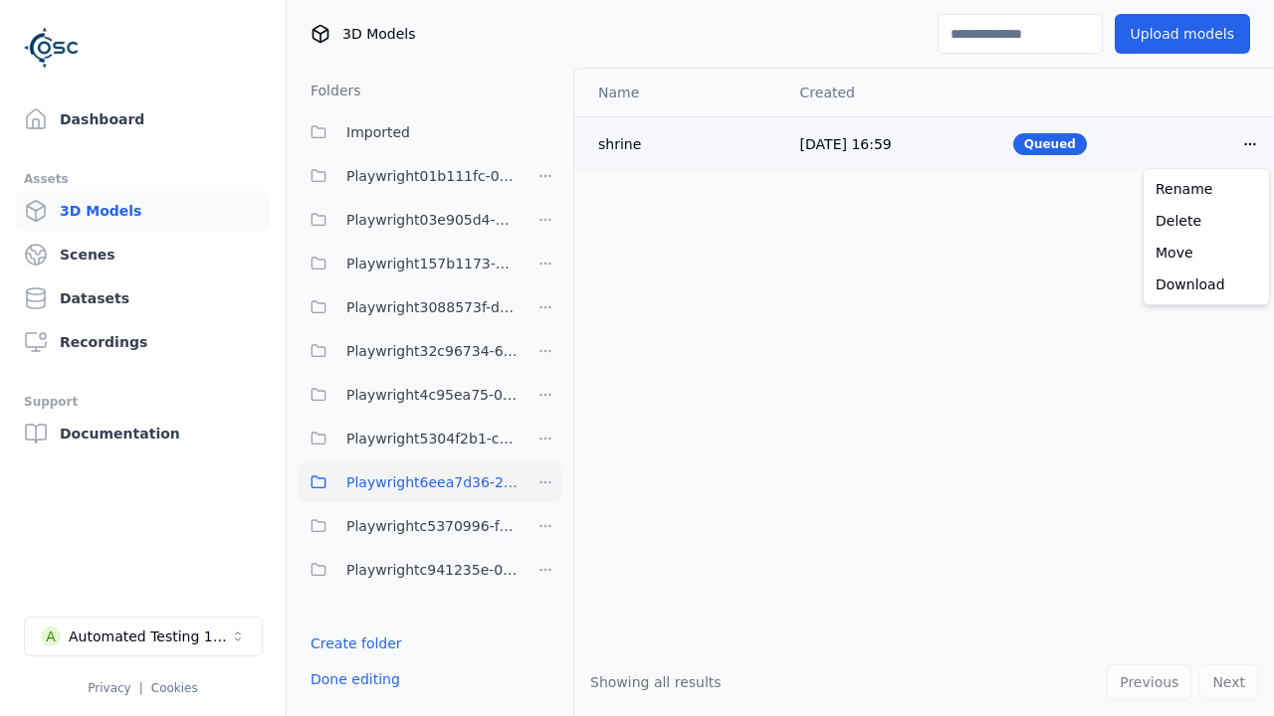 Image resolution: width=1274 pixels, height=716 pixels. I want to click on div: Download, so click(1206, 285).